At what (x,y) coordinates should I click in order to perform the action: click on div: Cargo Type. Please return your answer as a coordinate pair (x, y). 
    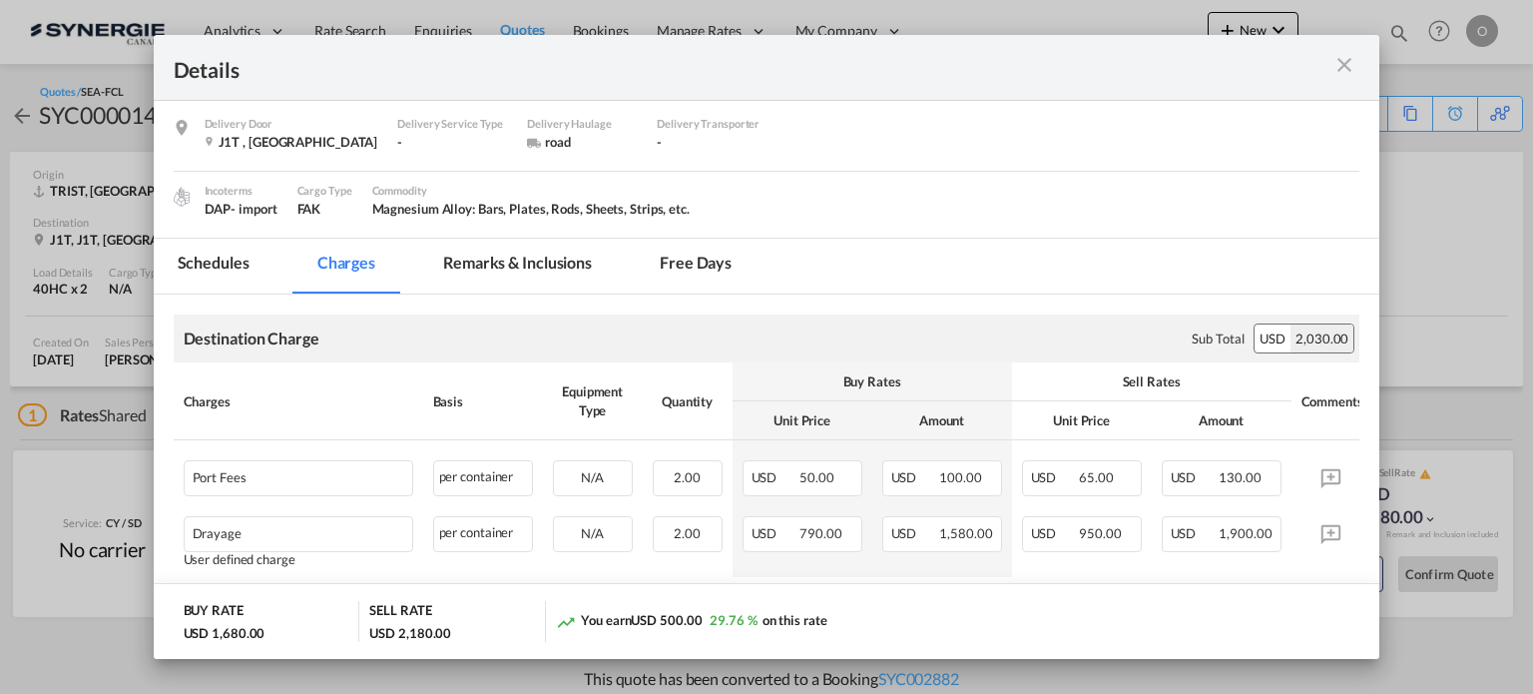
    Looking at the image, I should click on (324, 191).